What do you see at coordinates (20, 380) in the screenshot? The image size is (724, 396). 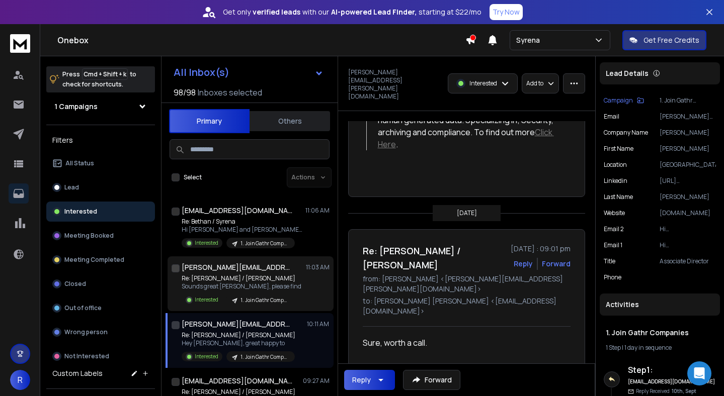 I see `button: R` at bounding box center [20, 380].